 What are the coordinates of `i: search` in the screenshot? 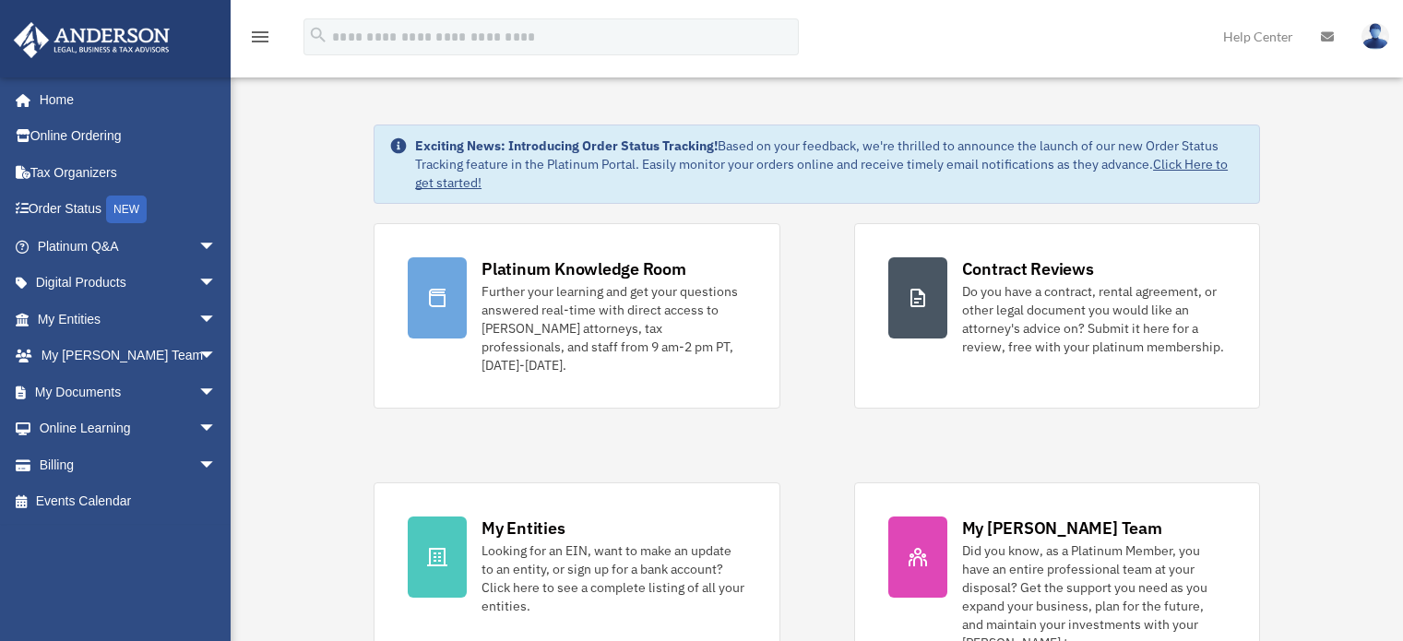 It's located at (318, 35).